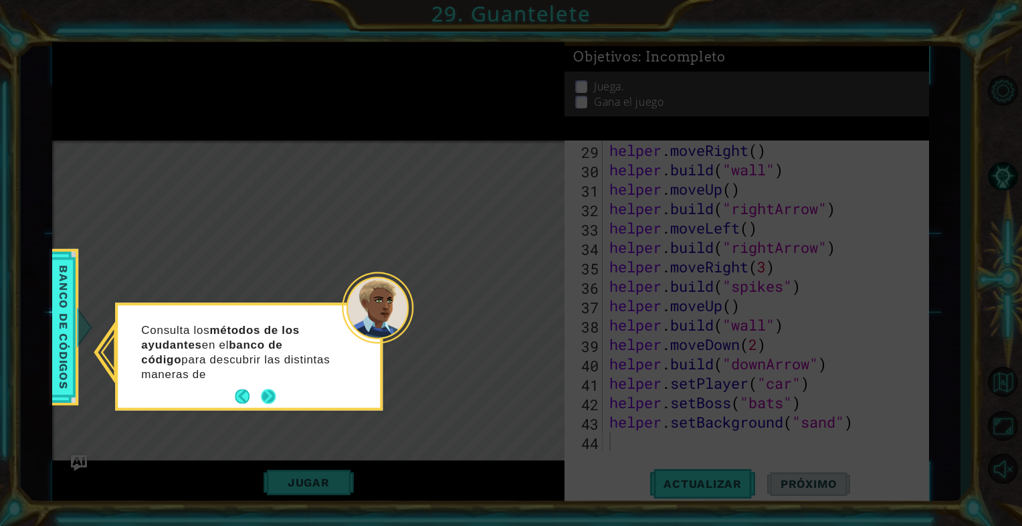 Image resolution: width=1022 pixels, height=526 pixels. Describe the element at coordinates (64, 327) in the screenshot. I see `span: Banco de códigos` at that location.